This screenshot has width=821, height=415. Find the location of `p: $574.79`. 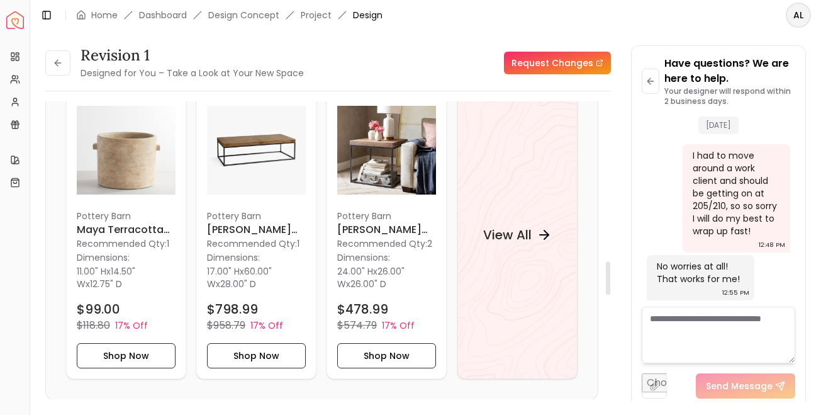

p: $574.79 is located at coordinates (357, 326).